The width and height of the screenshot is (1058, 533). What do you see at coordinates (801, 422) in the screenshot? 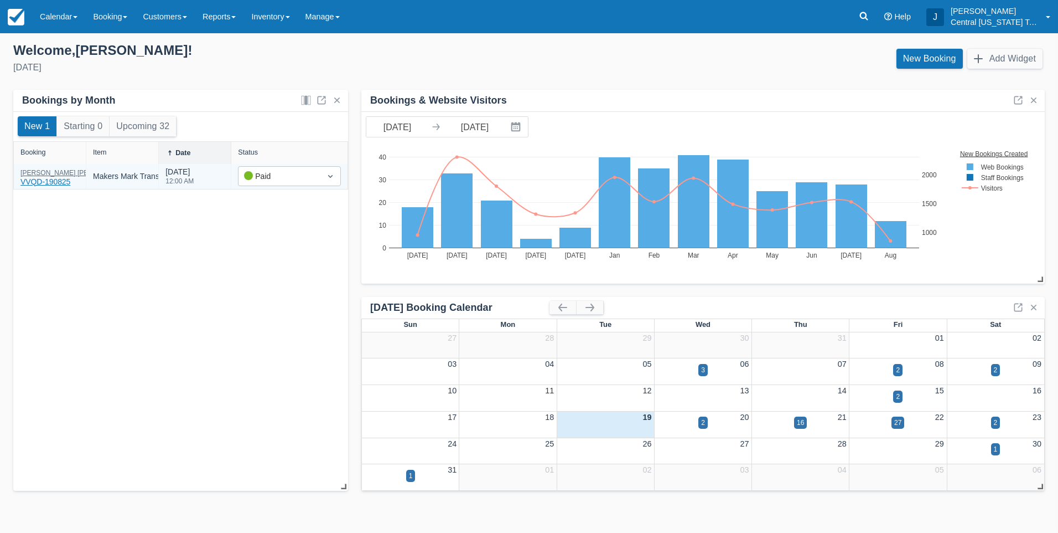
I see `div: 16` at bounding box center [801, 422].